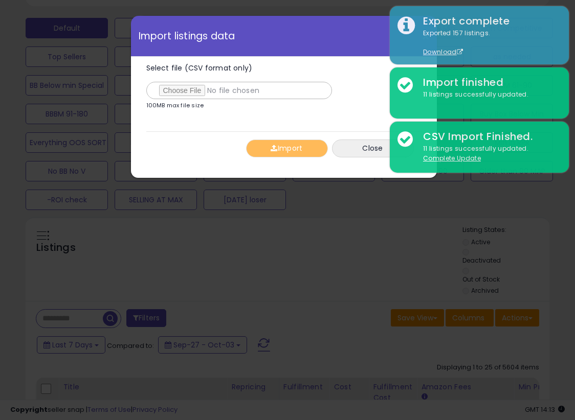  Describe the element at coordinates (199, 68) in the screenshot. I see `span: Select file (CSV format only)` at that location.